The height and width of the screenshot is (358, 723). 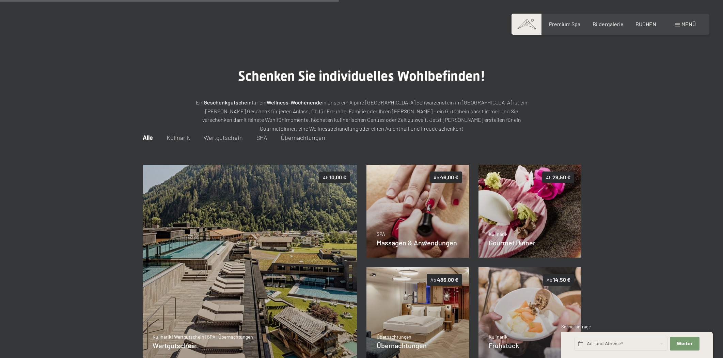 I want to click on strong: Wellness-Wochenende, so click(x=294, y=102).